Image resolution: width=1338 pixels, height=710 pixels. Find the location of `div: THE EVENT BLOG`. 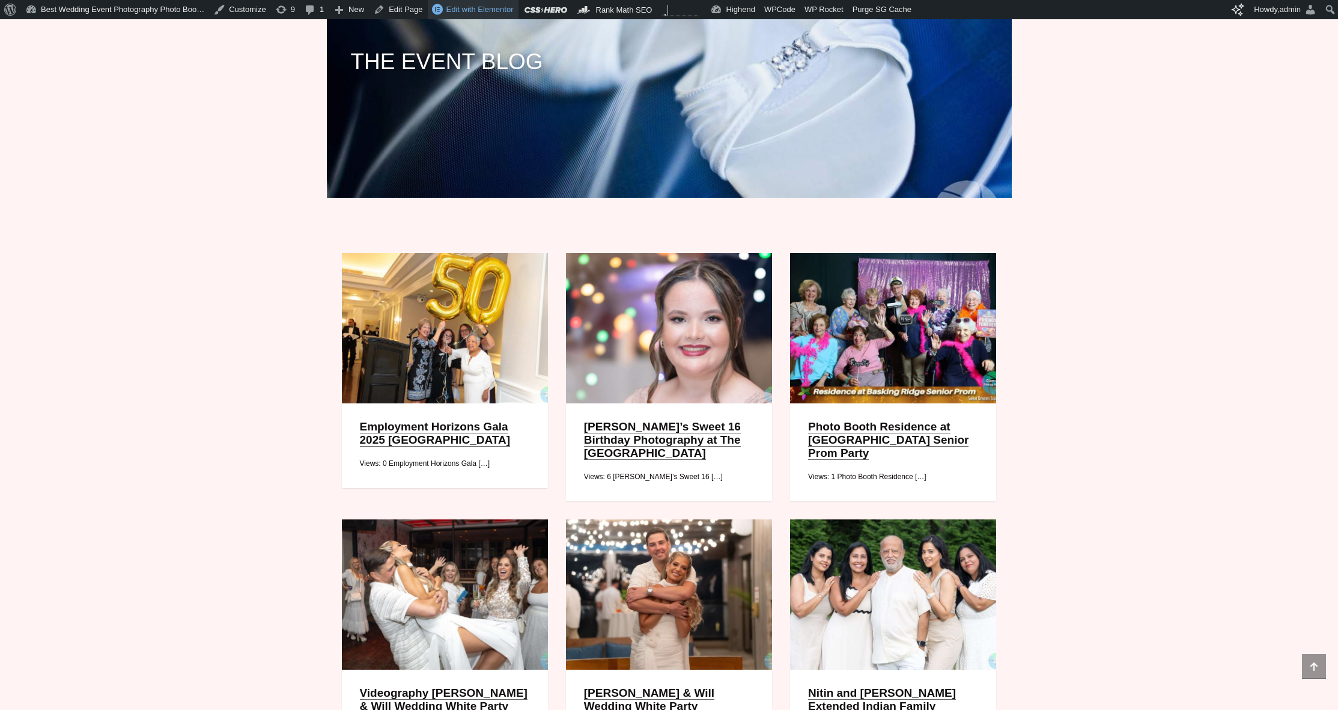

div: THE EVENT BLOG is located at coordinates (669, 50).